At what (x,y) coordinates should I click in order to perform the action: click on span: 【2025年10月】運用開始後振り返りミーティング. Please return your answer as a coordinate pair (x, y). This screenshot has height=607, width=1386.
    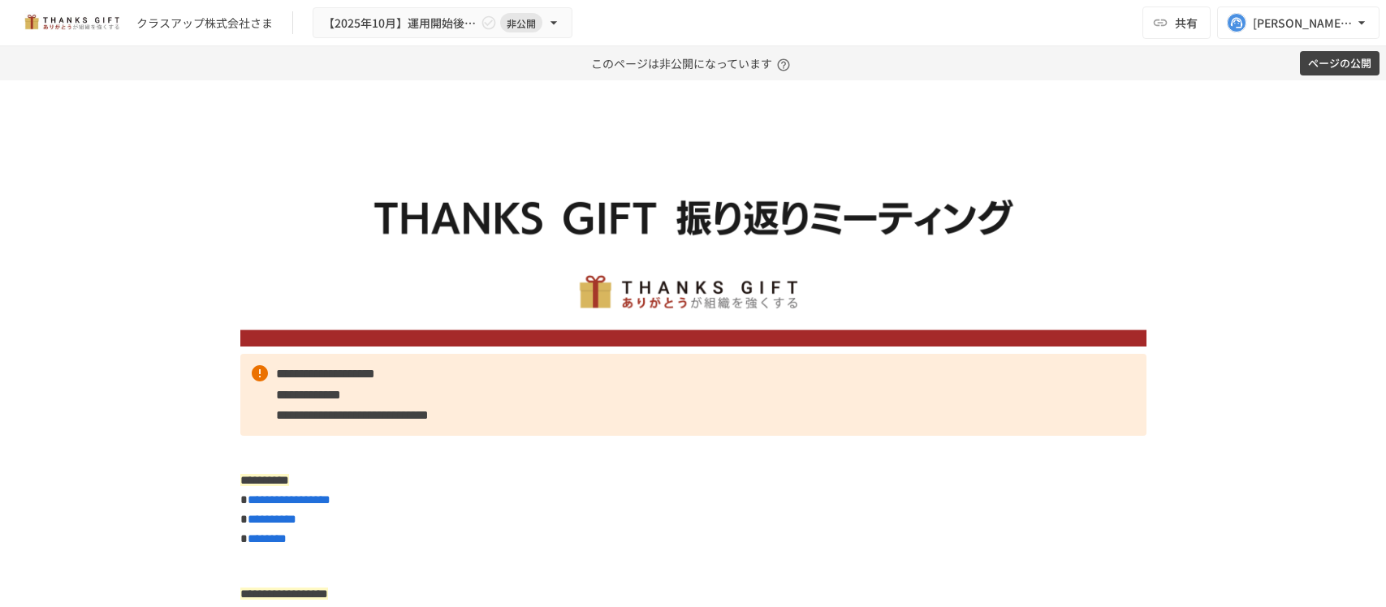
    Looking at the image, I should click on (400, 23).